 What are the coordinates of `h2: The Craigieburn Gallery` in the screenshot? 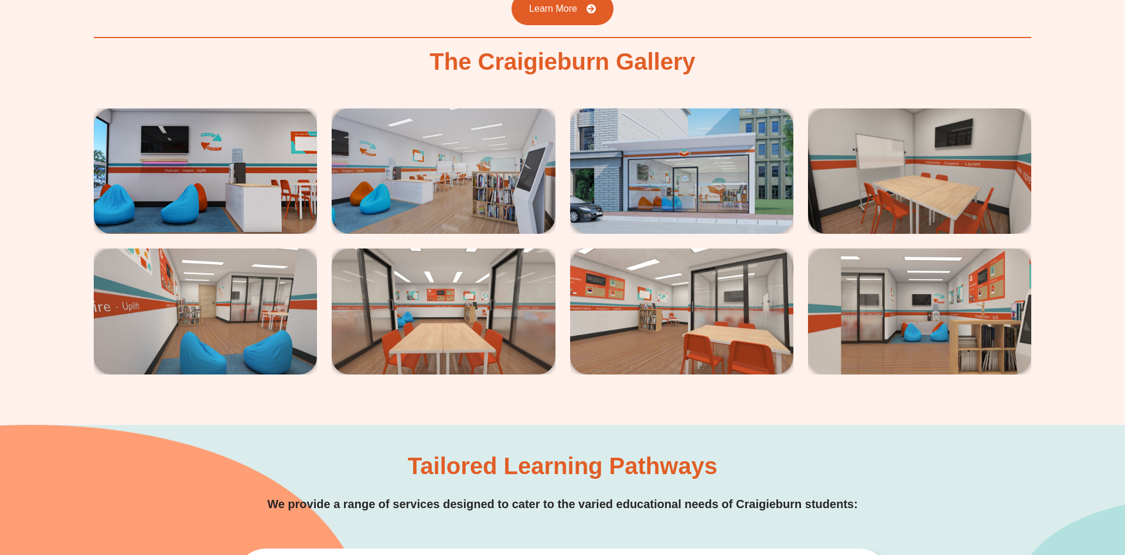 It's located at (562, 62).